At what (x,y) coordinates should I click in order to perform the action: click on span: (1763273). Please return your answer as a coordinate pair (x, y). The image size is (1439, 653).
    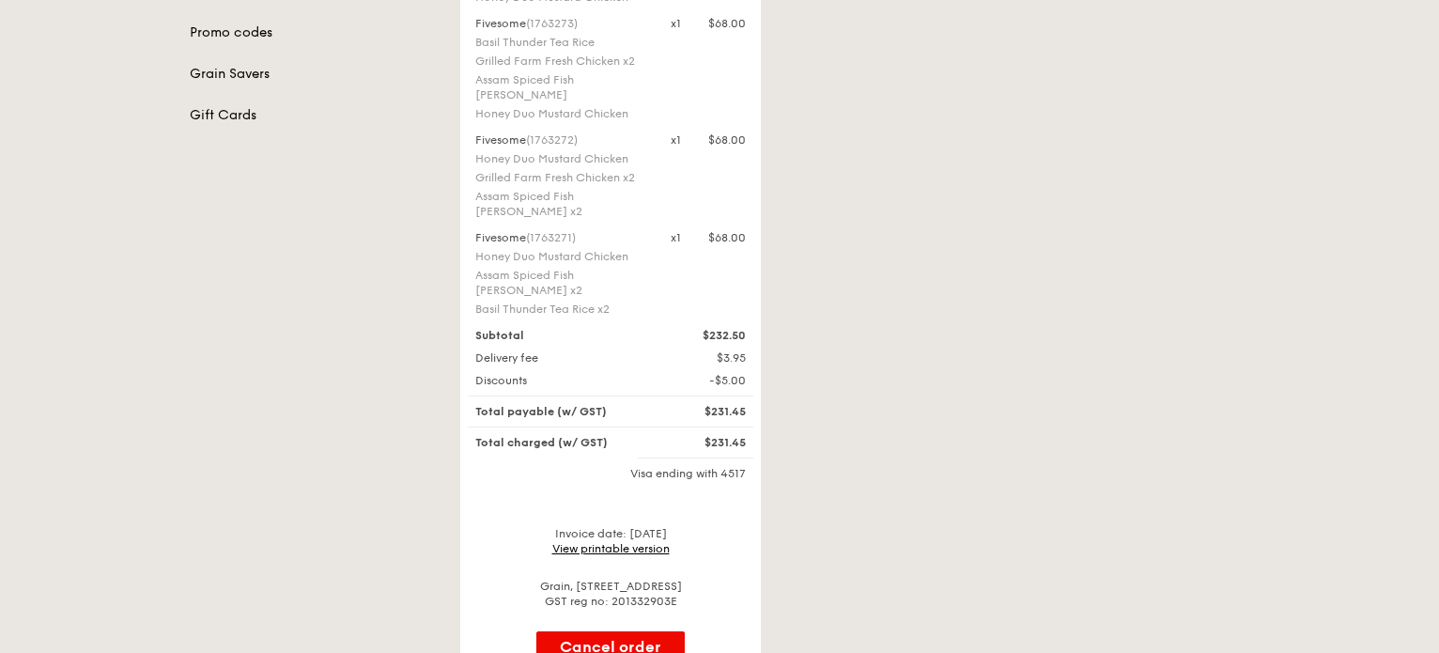
    Looking at the image, I should click on (551, 23).